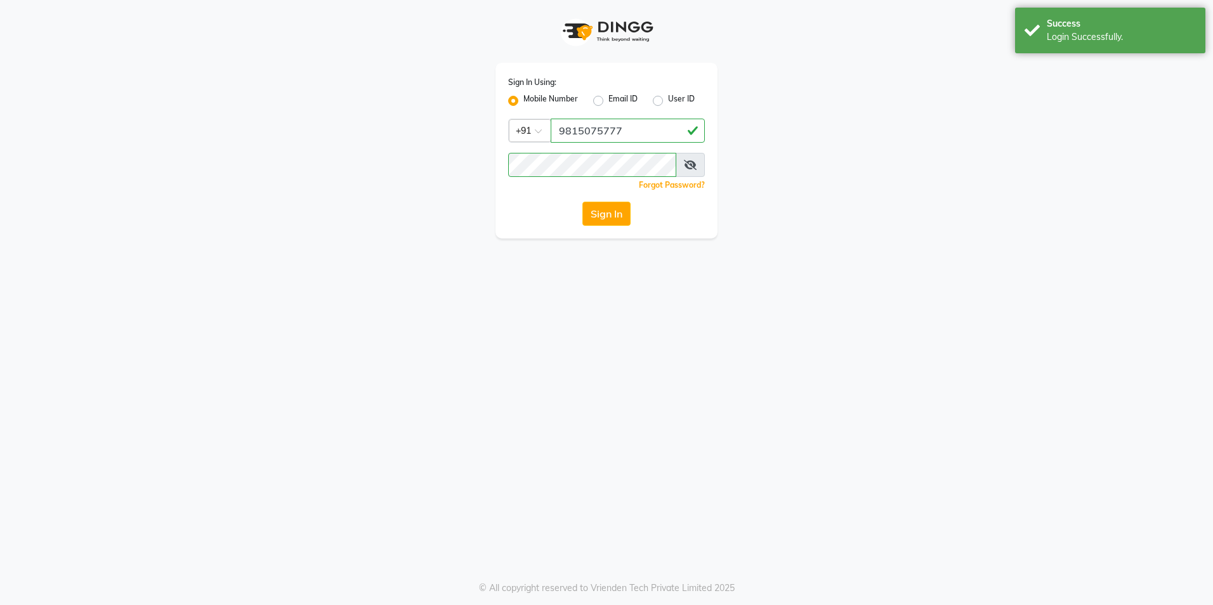  Describe the element at coordinates (672, 185) in the screenshot. I see `a: Forgot Password?` at that location.